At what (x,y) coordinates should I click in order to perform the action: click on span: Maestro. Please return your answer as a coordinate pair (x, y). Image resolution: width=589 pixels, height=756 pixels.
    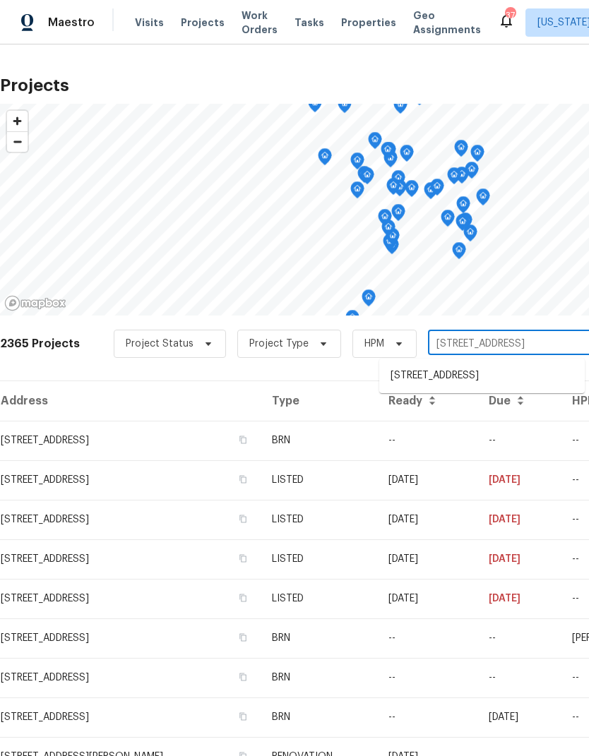
    Looking at the image, I should click on (71, 23).